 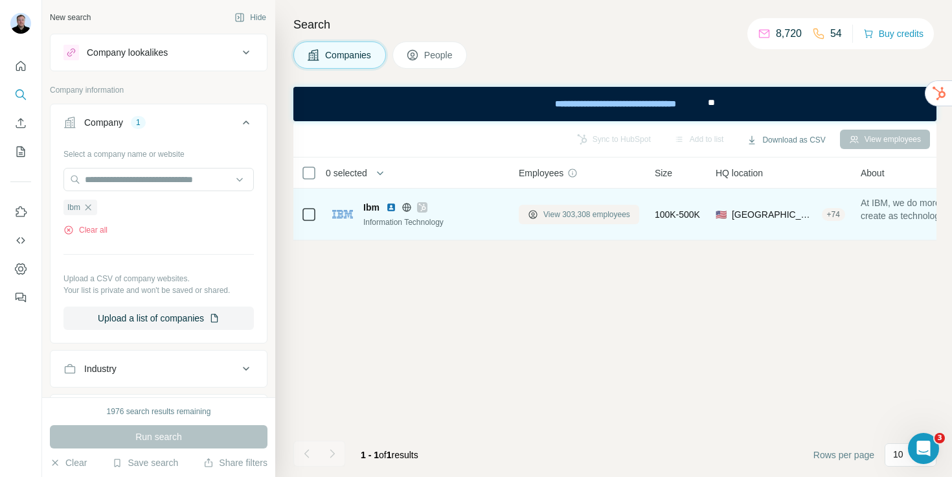 I want to click on span: 3, so click(x=940, y=438).